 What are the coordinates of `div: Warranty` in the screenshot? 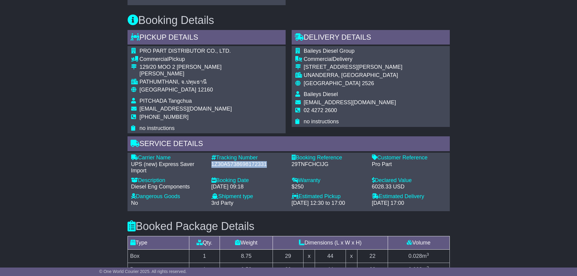 It's located at (329, 181).